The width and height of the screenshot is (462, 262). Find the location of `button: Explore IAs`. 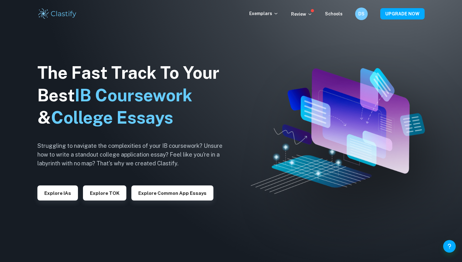

button: Explore IAs is located at coordinates (58, 193).